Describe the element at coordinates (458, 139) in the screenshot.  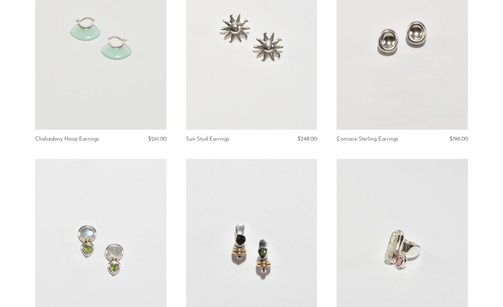
I see `span: $196.00` at that location.